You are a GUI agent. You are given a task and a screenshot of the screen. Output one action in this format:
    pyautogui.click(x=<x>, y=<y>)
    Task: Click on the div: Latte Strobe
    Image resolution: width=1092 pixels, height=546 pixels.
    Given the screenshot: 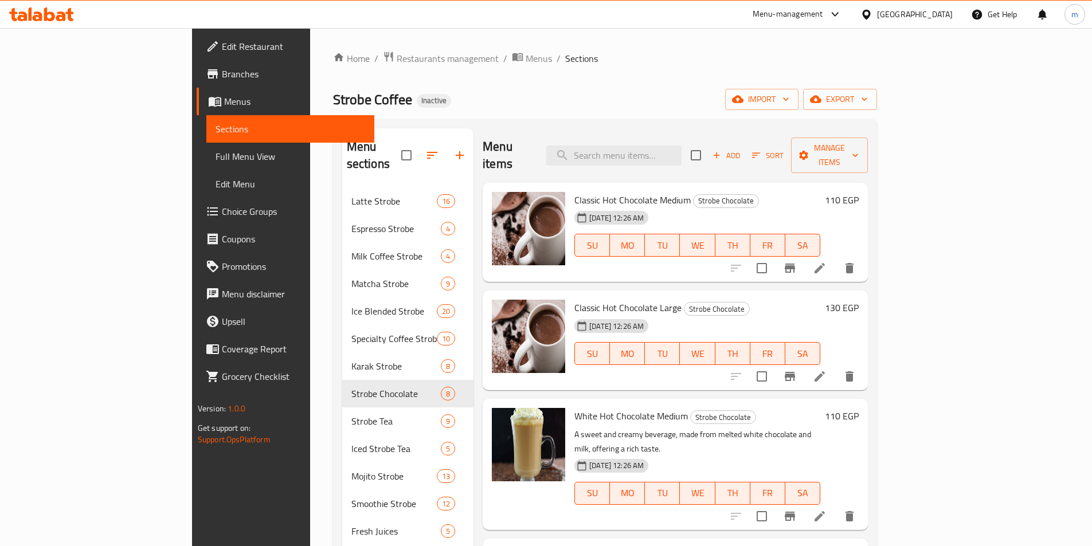 What is the action you would take?
    pyautogui.click(x=394, y=201)
    